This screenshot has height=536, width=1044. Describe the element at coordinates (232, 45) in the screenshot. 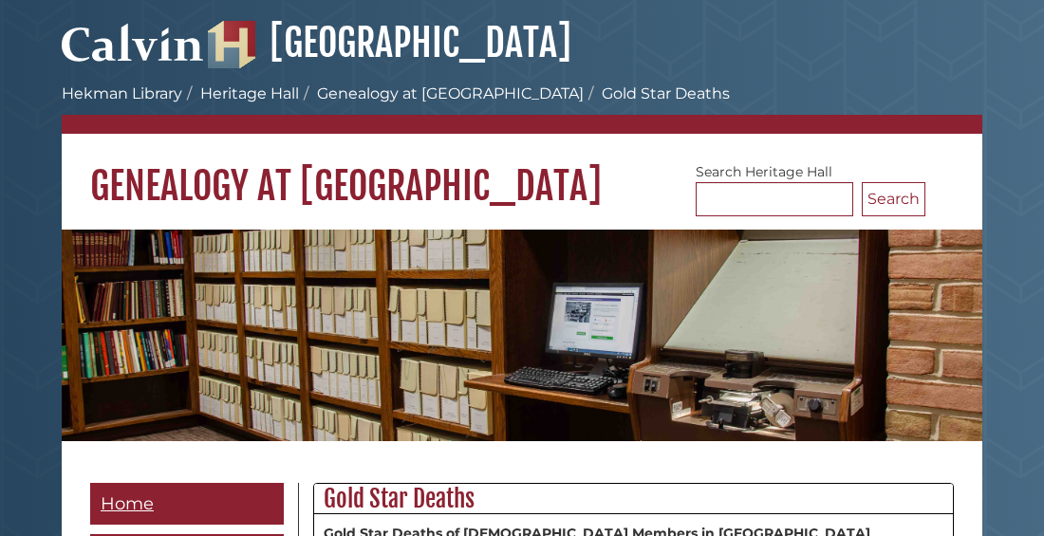

I see `img: Hekman Library Logo` at that location.